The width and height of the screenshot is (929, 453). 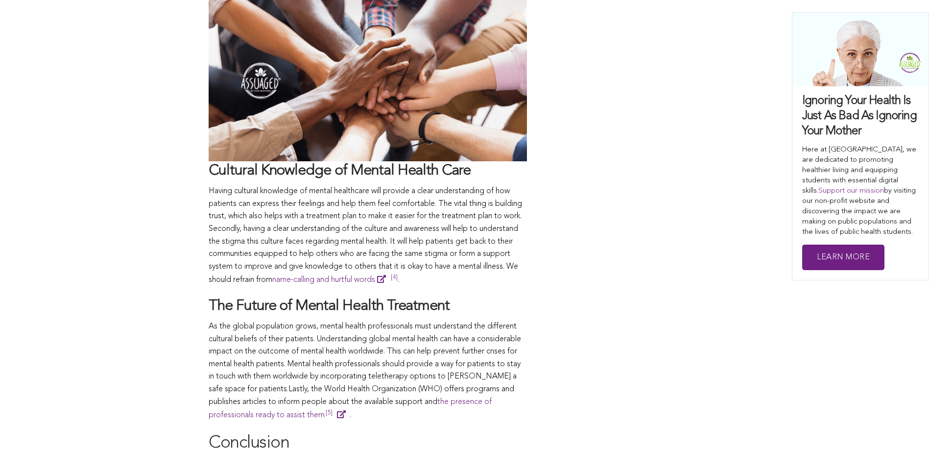 I want to click on h2: The Future of Mental Health Treatment, so click(x=368, y=306).